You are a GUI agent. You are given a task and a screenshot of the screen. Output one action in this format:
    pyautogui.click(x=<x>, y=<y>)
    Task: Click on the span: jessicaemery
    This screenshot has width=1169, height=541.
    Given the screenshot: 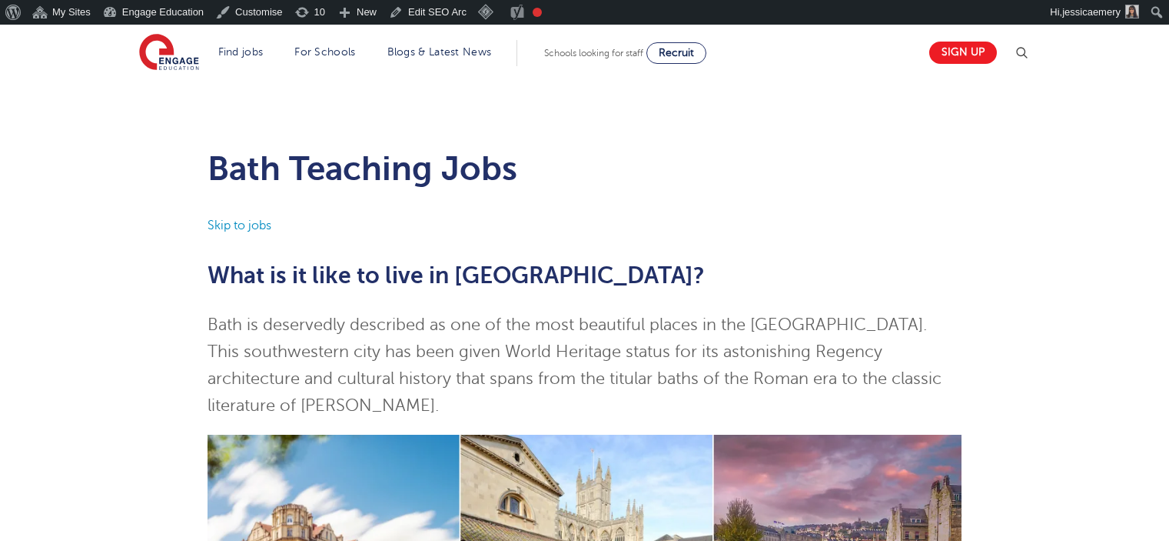 What is the action you would take?
    pyautogui.click(x=1092, y=12)
    